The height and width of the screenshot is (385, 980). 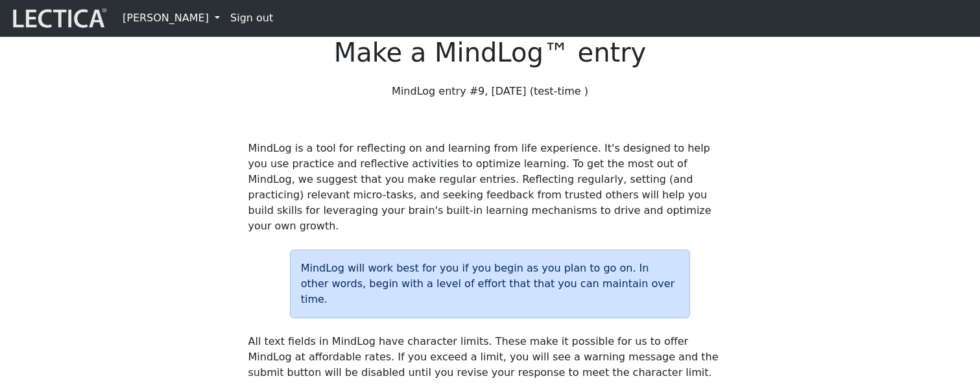 I want to click on div: MindLog will work best for you if you begin as you plan to go on. In other words, begin with a le..., so click(x=490, y=284).